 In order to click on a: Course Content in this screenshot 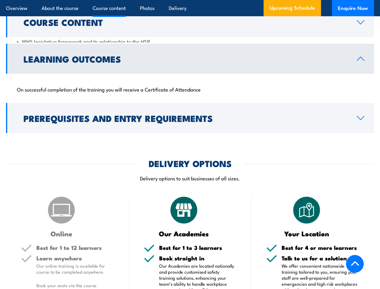, I will do `click(190, 22)`.